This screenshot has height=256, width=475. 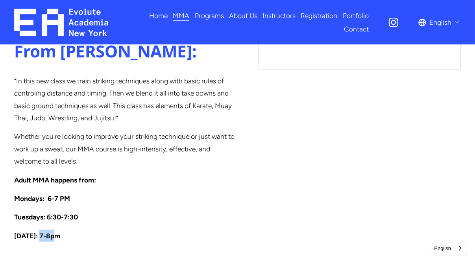 I want to click on a: About Us, so click(x=243, y=15).